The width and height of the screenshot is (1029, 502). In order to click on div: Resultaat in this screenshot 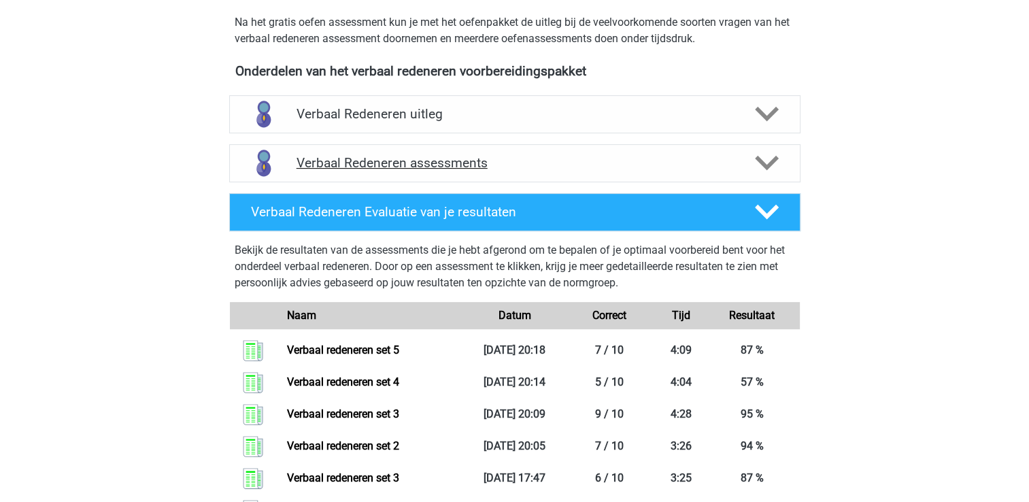, I will do `click(752, 316)`.